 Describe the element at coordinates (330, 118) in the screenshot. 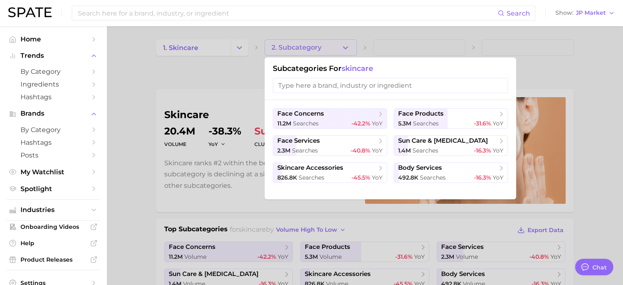

I see `button: face concerns11.2m searches-42.2% YoY` at that location.